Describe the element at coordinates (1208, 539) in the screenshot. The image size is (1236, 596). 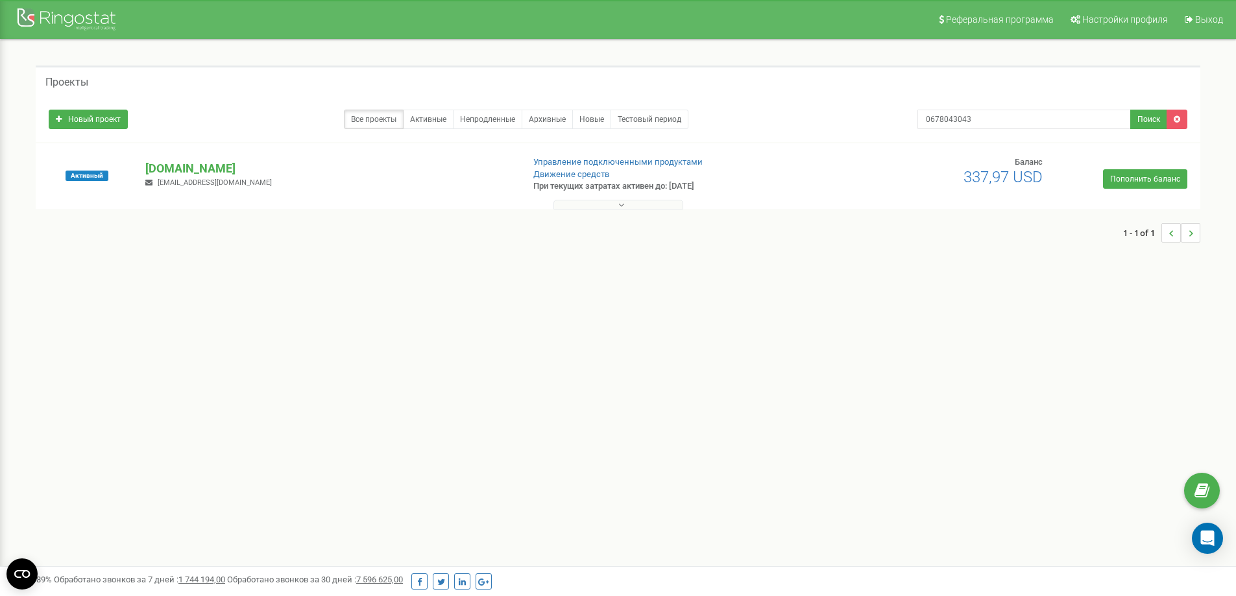
I see `div: Open Intercom Messenger` at that location.